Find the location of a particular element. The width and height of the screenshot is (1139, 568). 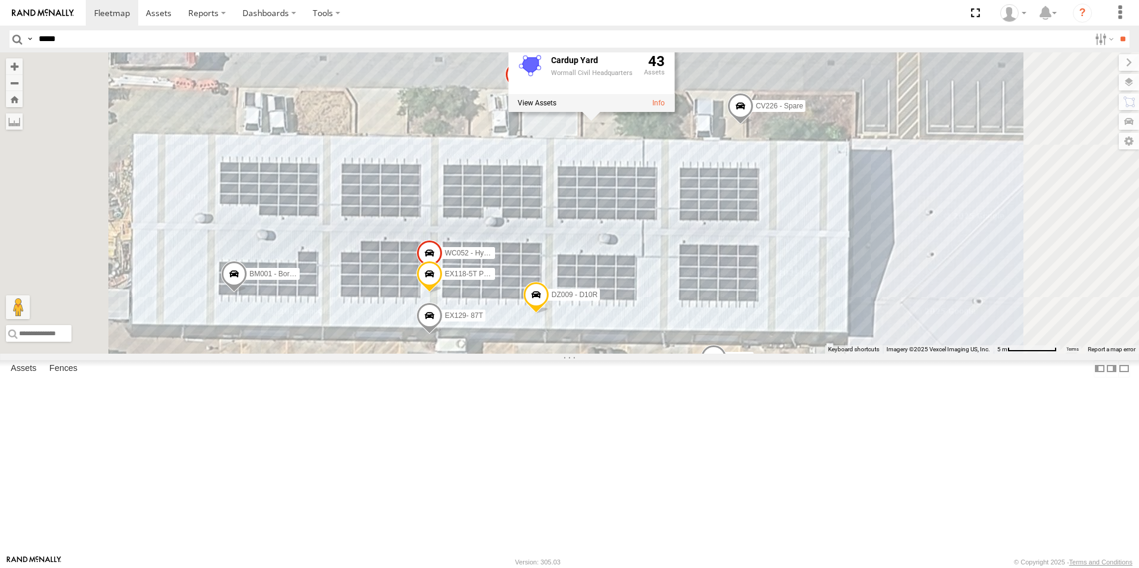

span: DZ009 - D10R is located at coordinates (574, 295).